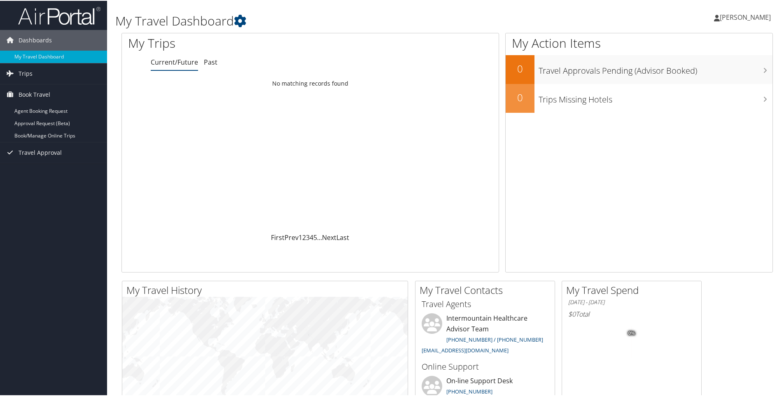 The image size is (784, 396). What do you see at coordinates (300, 237) in the screenshot?
I see `a: 1` at bounding box center [300, 237].